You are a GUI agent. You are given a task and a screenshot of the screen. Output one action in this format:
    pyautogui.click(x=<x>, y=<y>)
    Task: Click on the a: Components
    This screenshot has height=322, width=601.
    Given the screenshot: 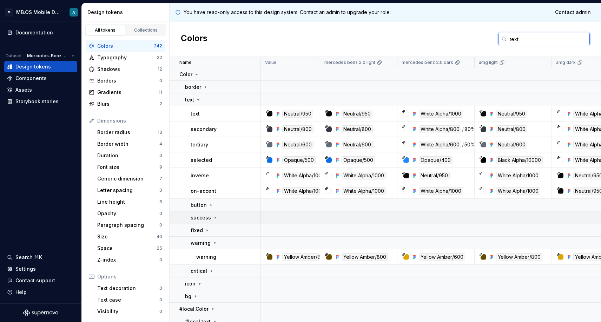 What is the action you would take?
    pyautogui.click(x=41, y=78)
    